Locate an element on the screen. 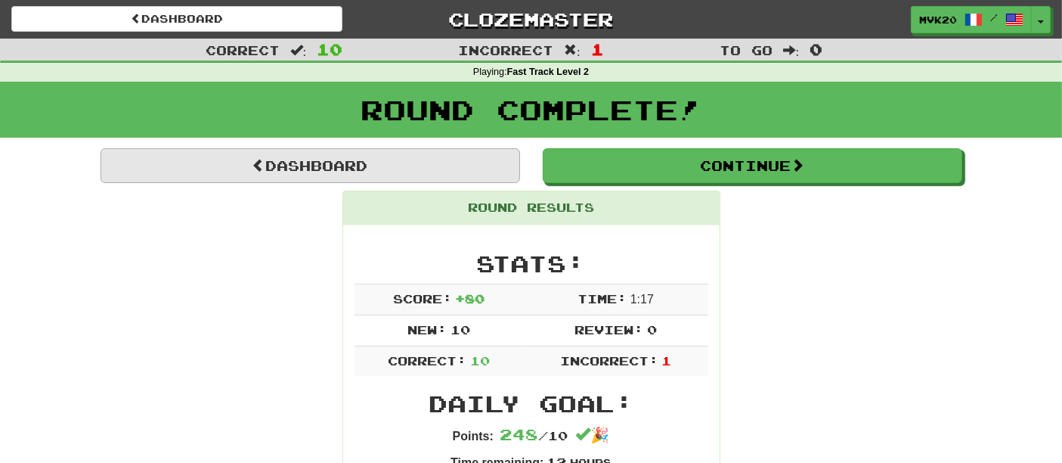  span: Time: is located at coordinates (602, 298).